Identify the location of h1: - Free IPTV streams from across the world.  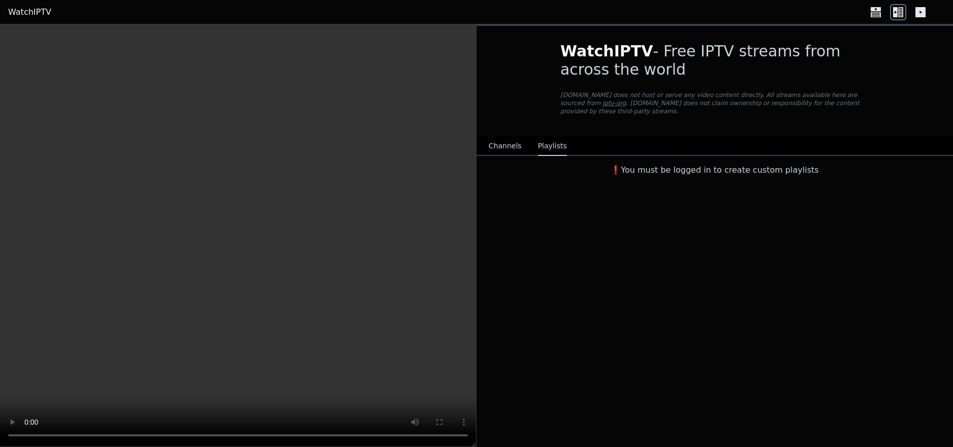
(715, 60).